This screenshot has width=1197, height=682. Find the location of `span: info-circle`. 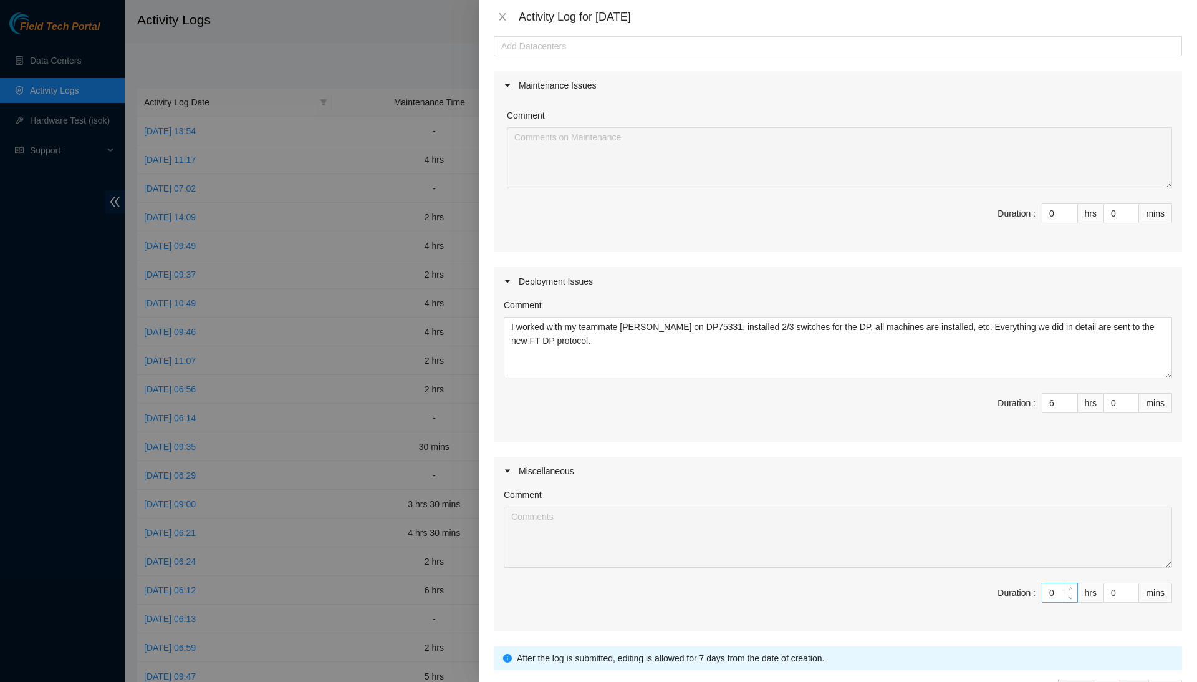

span: info-circle is located at coordinates (508, 658).